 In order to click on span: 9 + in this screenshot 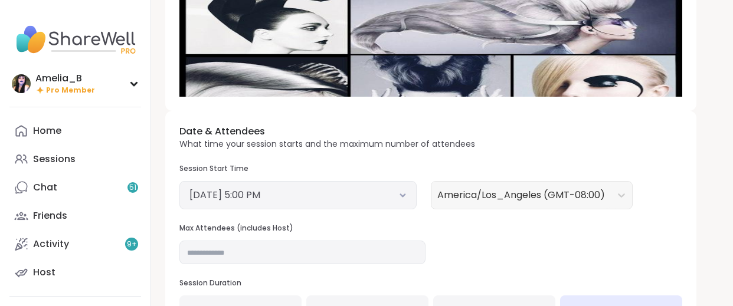, I will do `click(132, 244)`.